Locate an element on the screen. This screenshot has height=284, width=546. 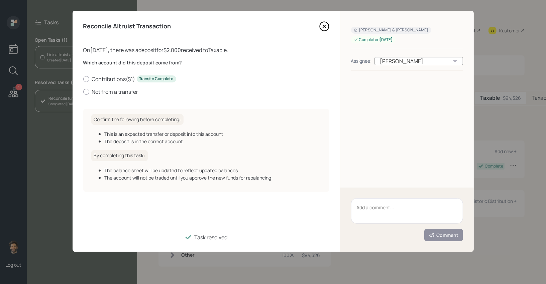
label: Which account did this deposit come from? is located at coordinates (206, 63).